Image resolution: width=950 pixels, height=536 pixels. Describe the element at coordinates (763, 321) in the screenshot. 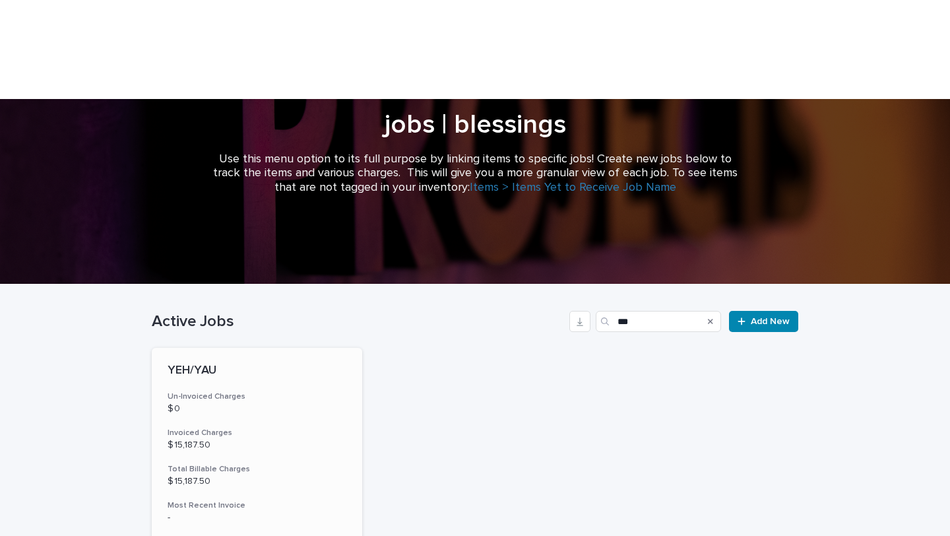

I see `a: Add New` at that location.